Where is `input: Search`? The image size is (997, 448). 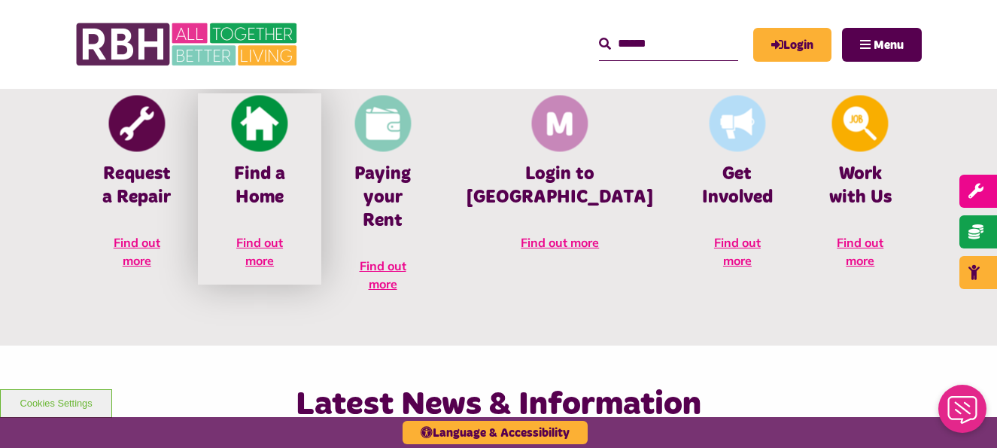
input: Search is located at coordinates (668, 44).